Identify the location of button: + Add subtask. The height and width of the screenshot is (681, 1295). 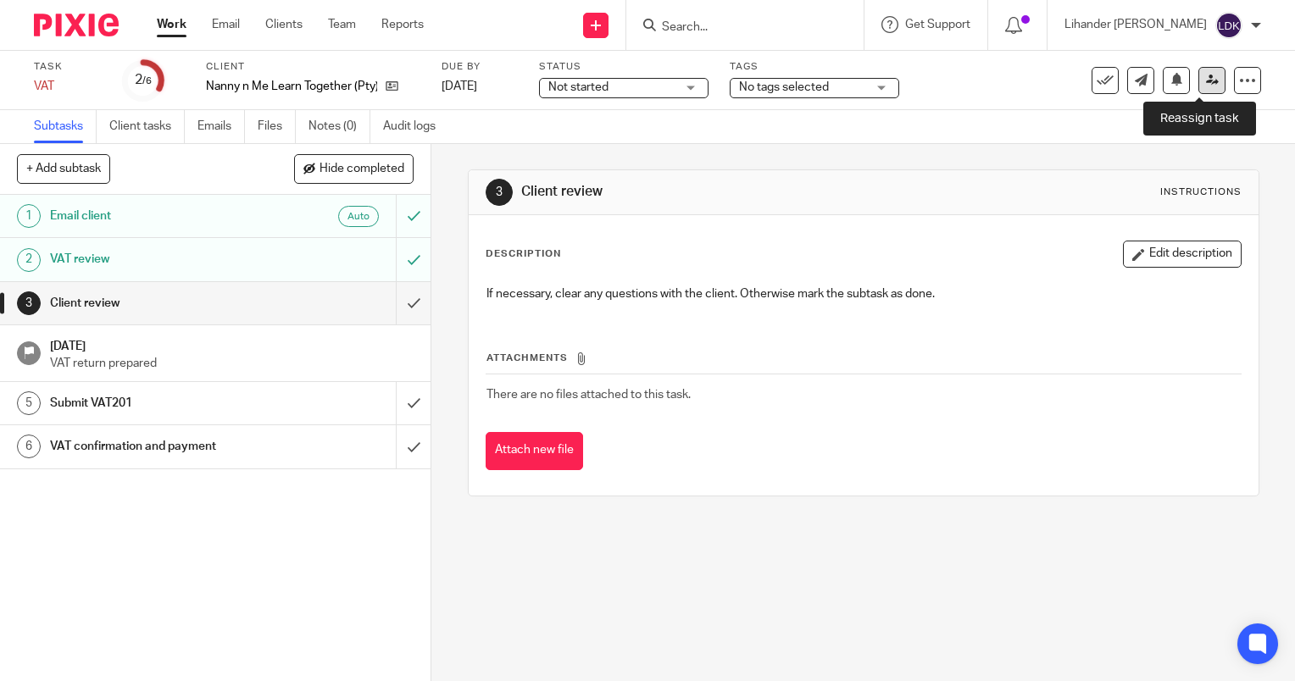
(64, 169).